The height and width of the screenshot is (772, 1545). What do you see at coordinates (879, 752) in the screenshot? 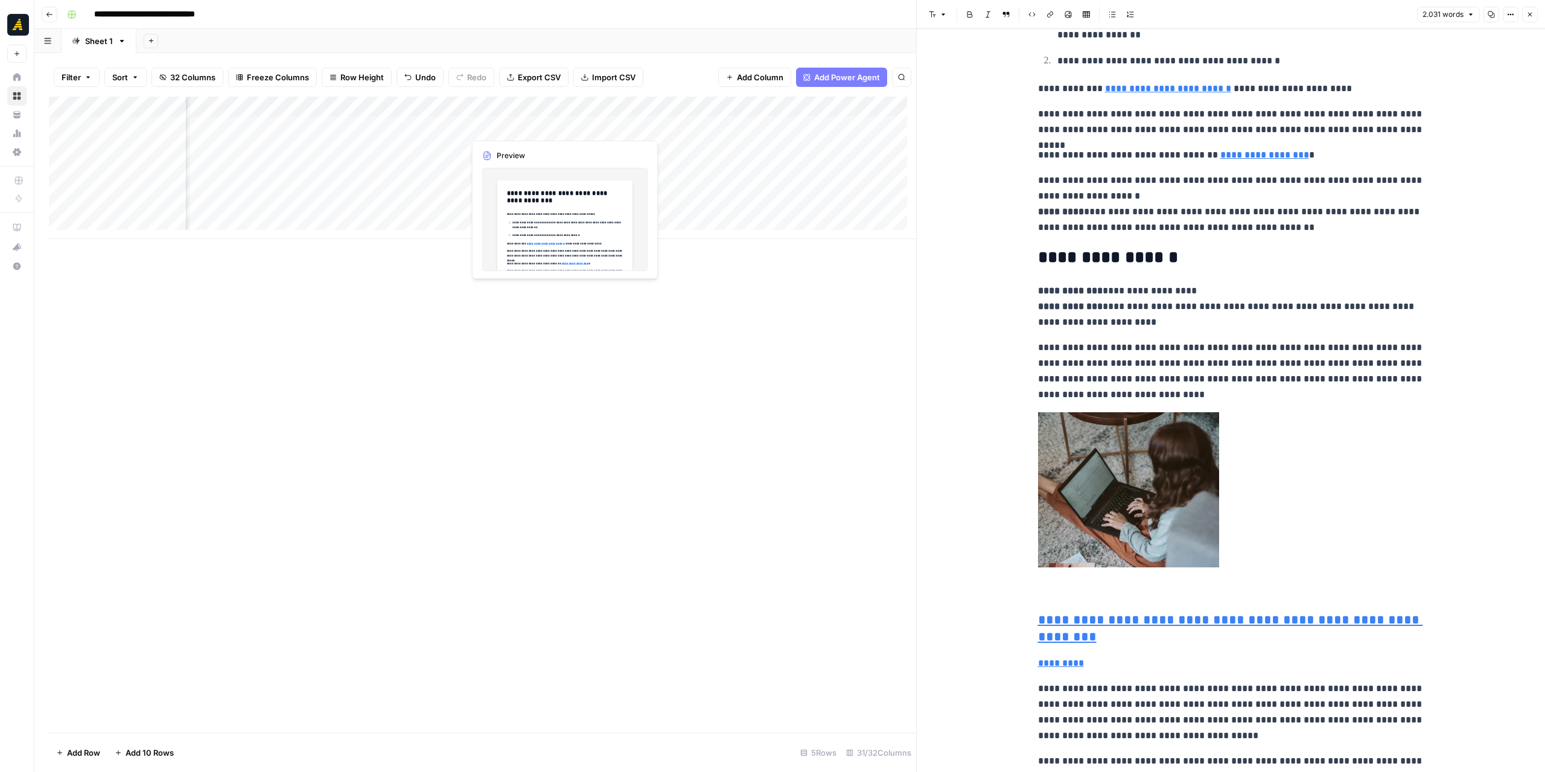
I see `div: 31/32 Columns` at bounding box center [879, 752].